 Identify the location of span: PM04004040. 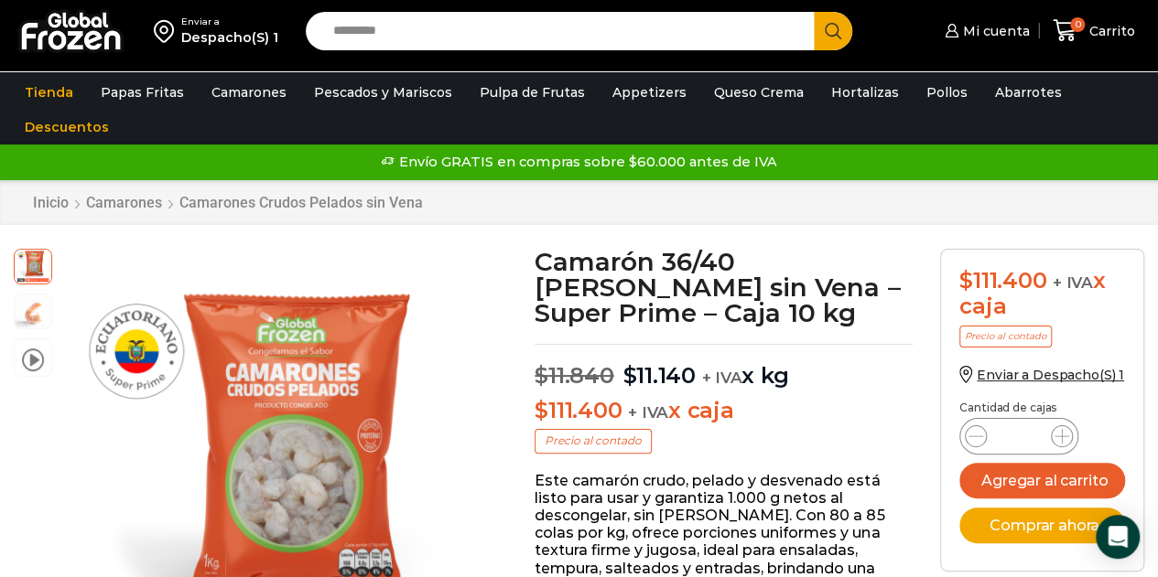
(33, 265).